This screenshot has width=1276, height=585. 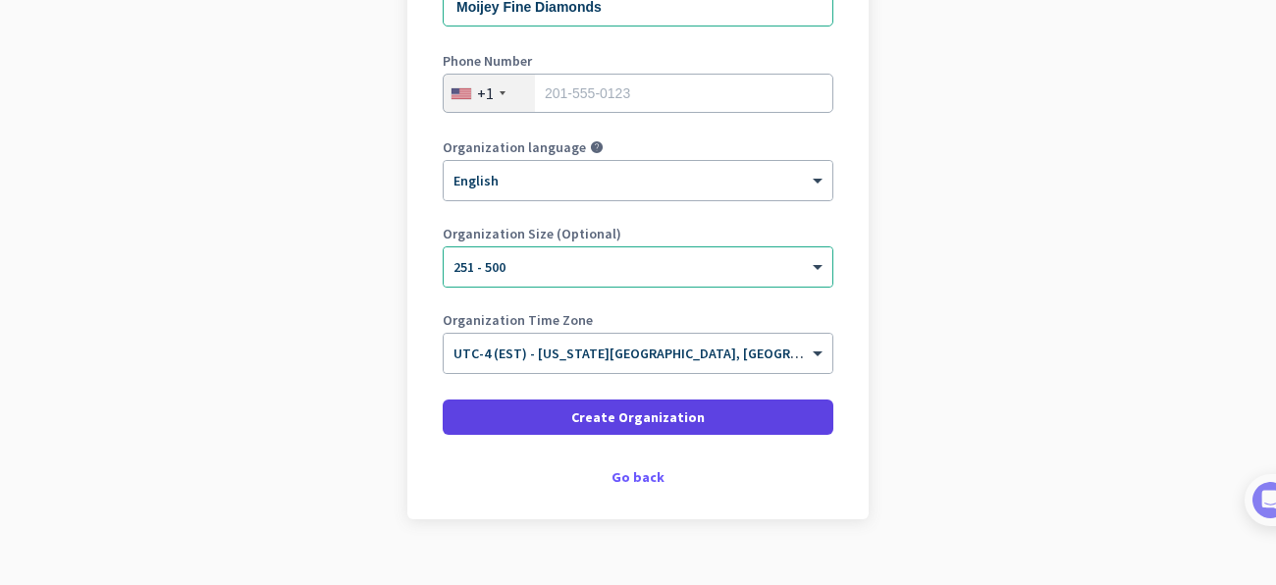 I want to click on span: Create Organization, so click(x=638, y=417).